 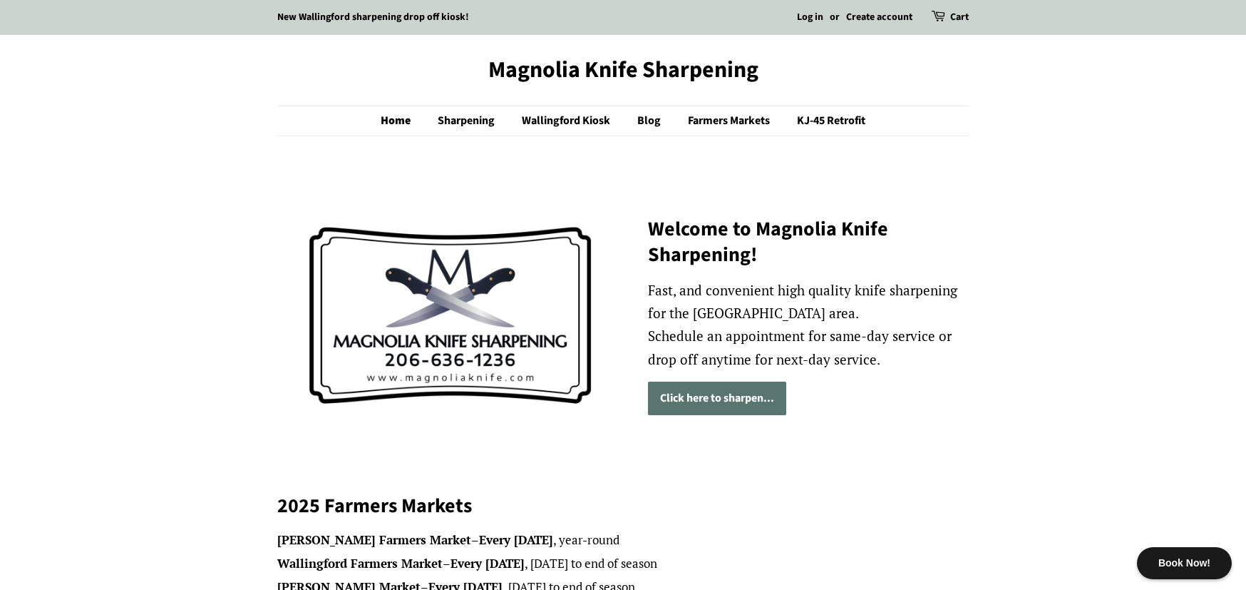 What do you see at coordinates (835, 18) in the screenshot?
I see `li: or` at bounding box center [835, 18].